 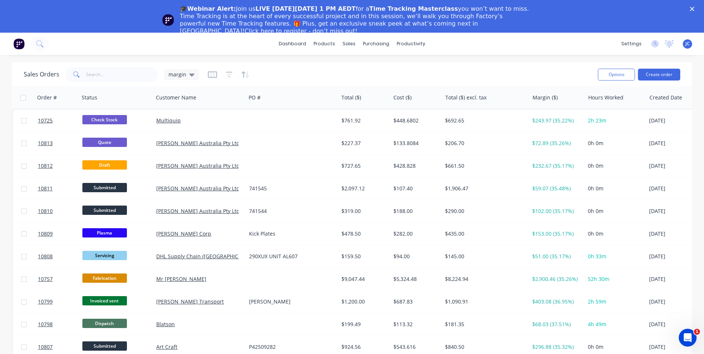 I want to click on div: $243.97 (35.22%), so click(x=555, y=121).